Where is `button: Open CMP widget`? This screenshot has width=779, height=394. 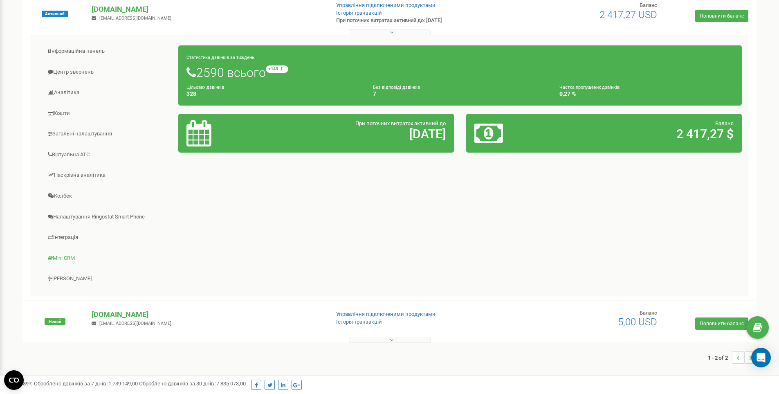
button: Open CMP widget is located at coordinates (14, 380).